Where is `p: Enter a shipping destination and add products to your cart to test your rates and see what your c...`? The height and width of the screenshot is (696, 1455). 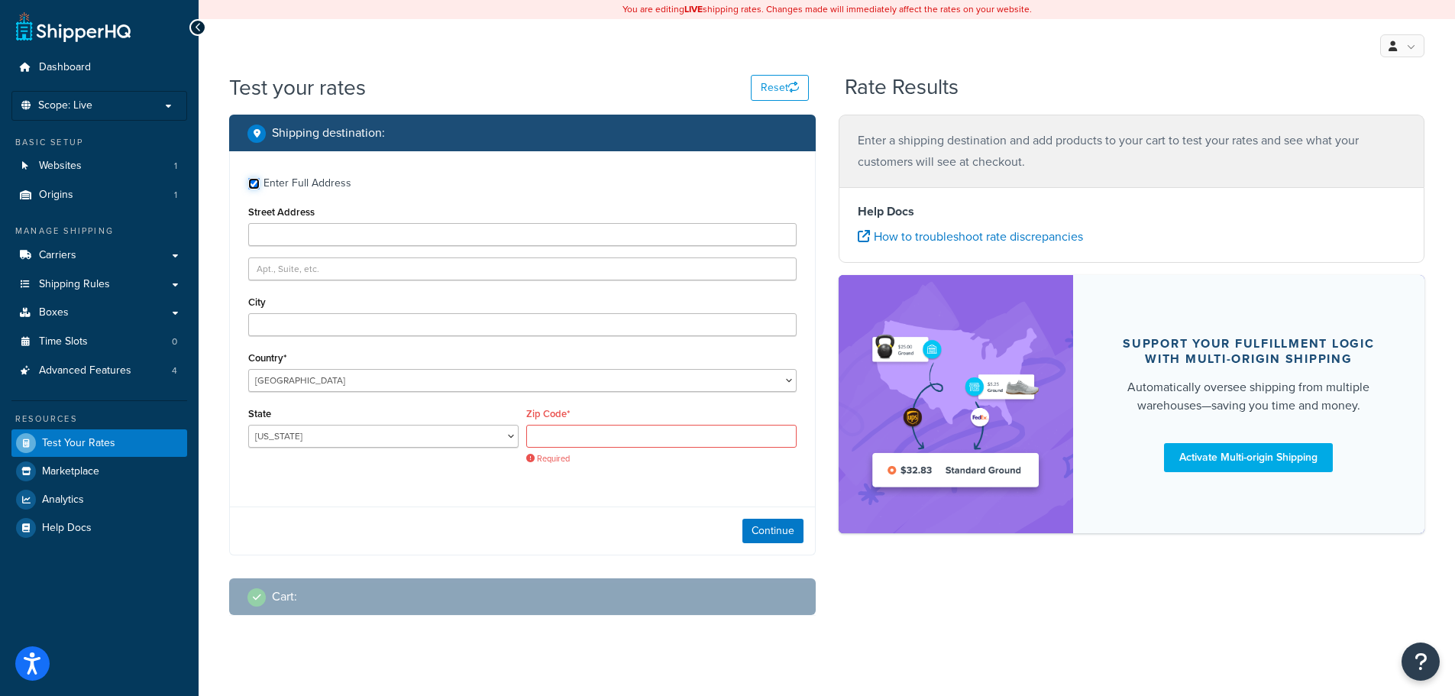 p: Enter a shipping destination and add products to your cart to test your rates and see what your c... is located at coordinates (1132, 151).